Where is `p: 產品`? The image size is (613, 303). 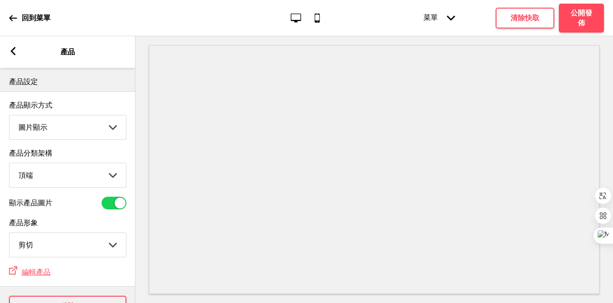 p: 產品 is located at coordinates (68, 52).